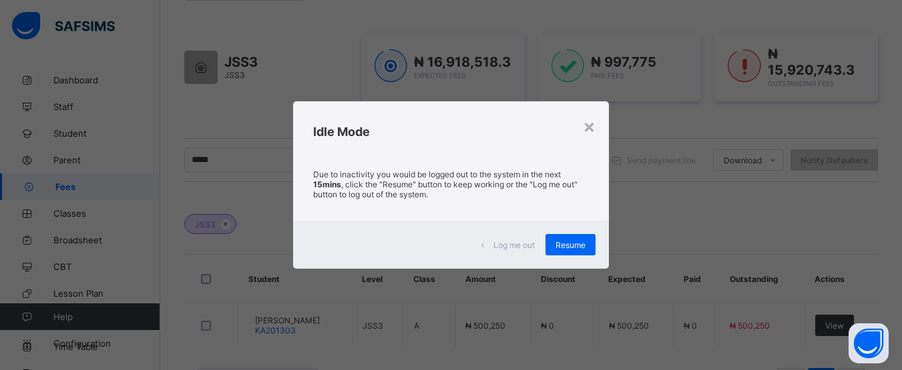 This screenshot has height=370, width=902. What do you see at coordinates (327, 184) in the screenshot?
I see `strong: 15mins` at bounding box center [327, 184].